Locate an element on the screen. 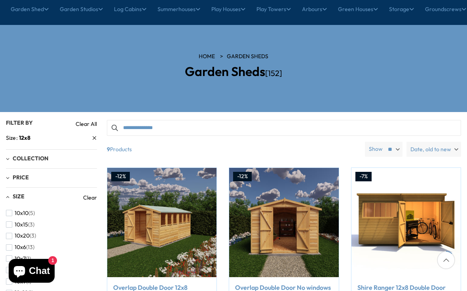 The height and width of the screenshot is (291, 467). span: (5) is located at coordinates (32, 213).